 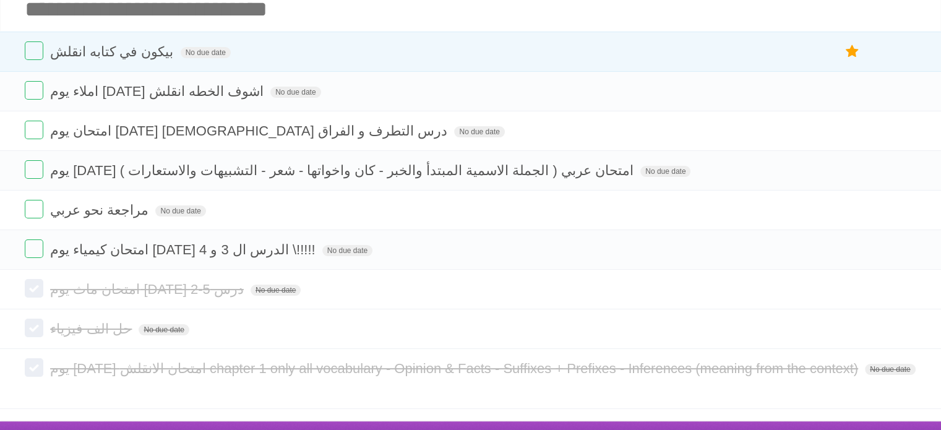 What do you see at coordinates (101, 210) in the screenshot?
I see `span: مراجعة نحو عربي` at bounding box center [101, 210].